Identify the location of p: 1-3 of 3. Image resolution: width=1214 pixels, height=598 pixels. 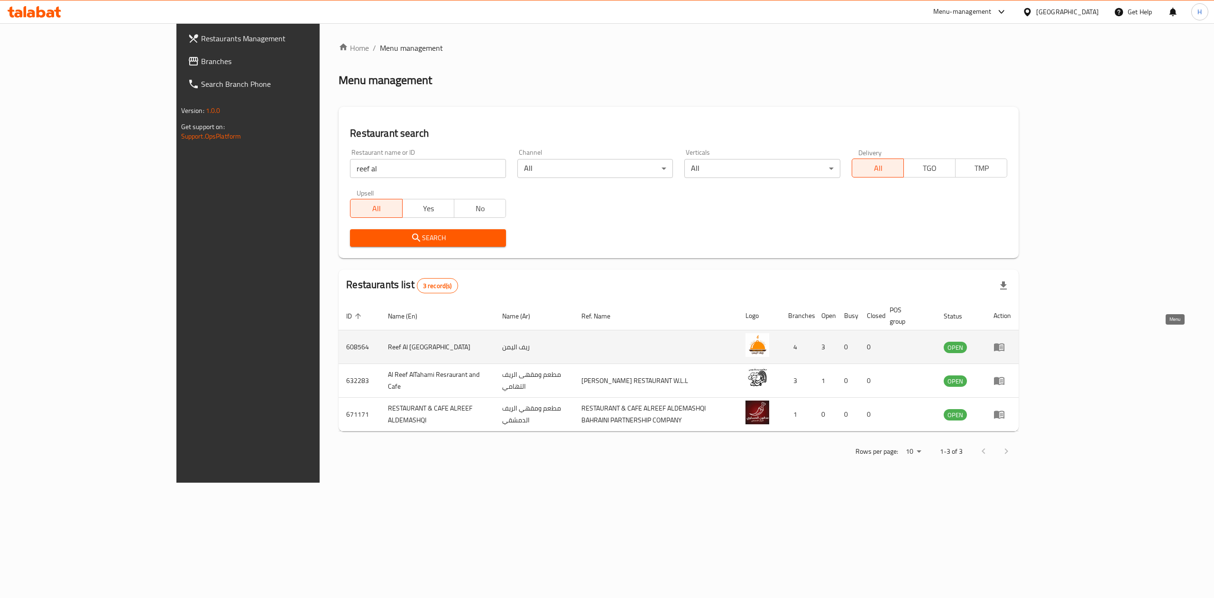
(951, 451).